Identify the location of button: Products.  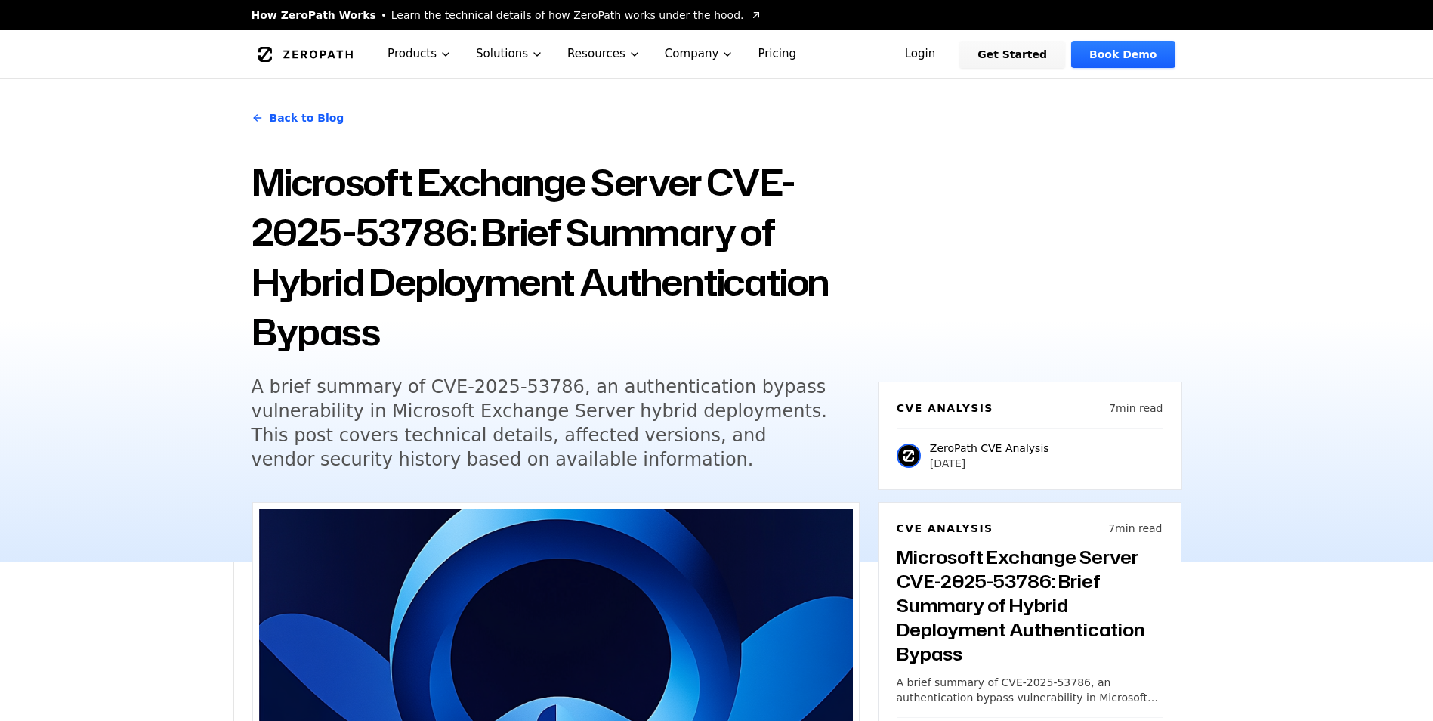
(419, 54).